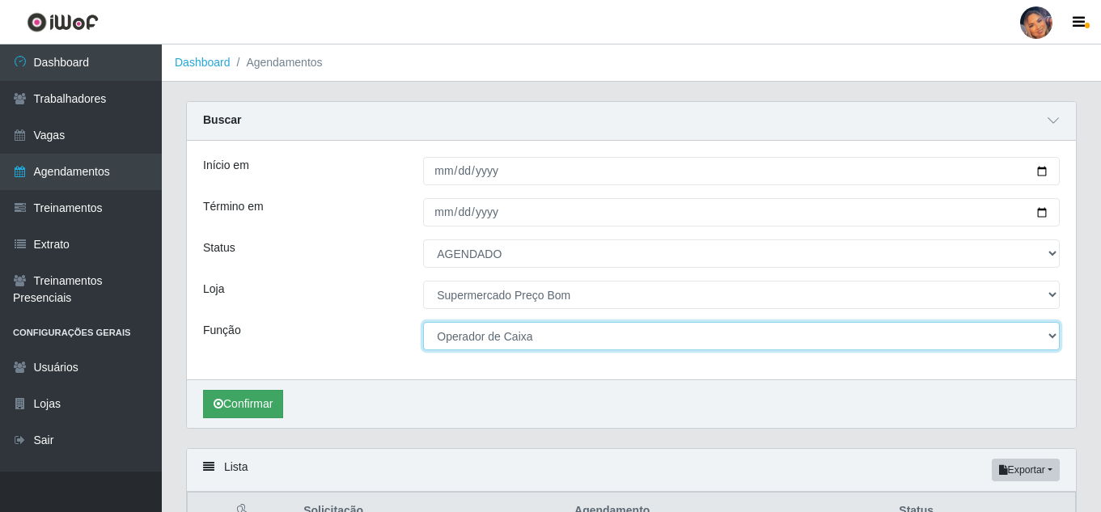 Image resolution: width=1101 pixels, height=512 pixels. I want to click on label: Início em, so click(226, 165).